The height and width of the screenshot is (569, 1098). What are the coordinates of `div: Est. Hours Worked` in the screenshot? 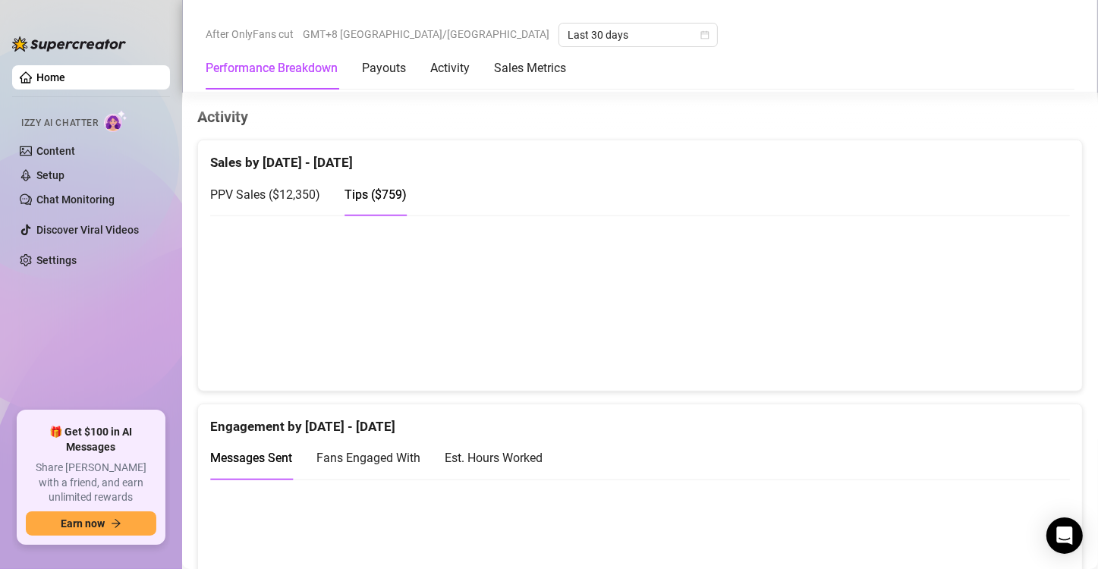 It's located at (493, 457).